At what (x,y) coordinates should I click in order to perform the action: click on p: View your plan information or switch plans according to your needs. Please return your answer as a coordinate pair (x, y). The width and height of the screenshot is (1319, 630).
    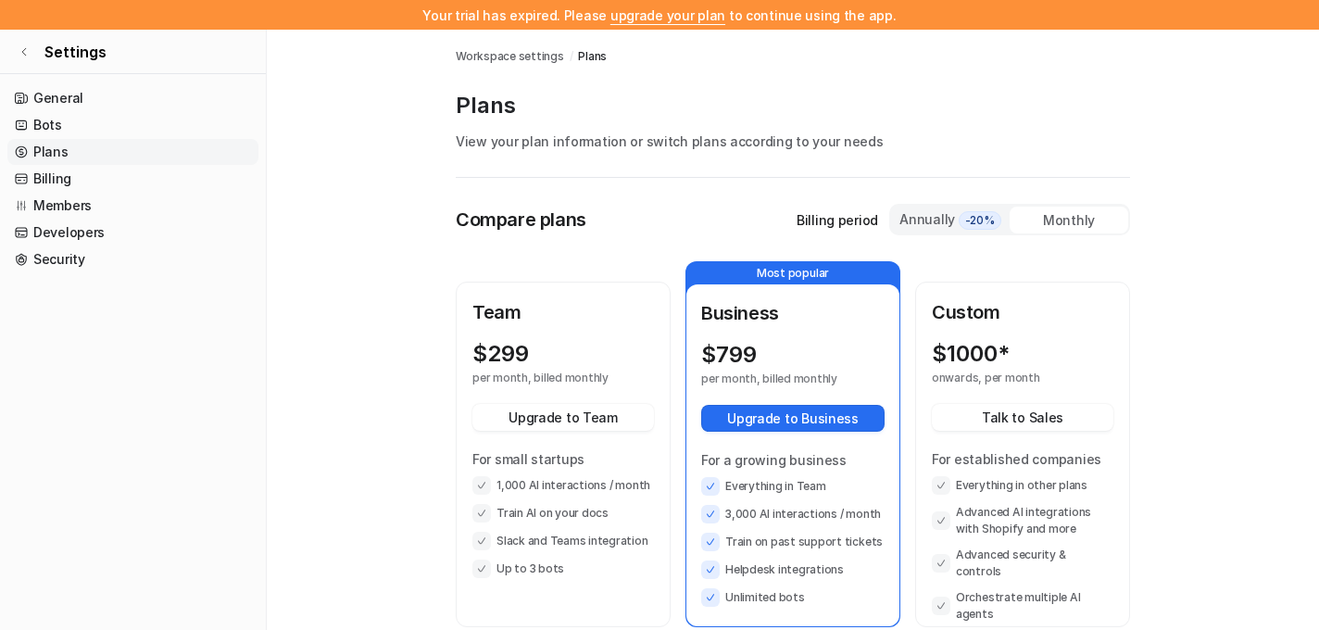
    Looking at the image, I should click on (793, 141).